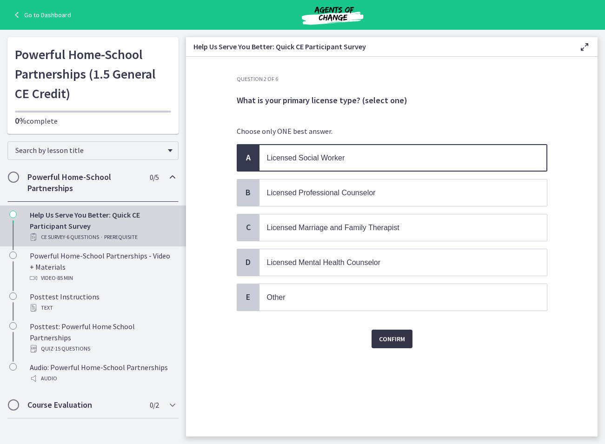  I want to click on span: 0%, so click(20, 120).